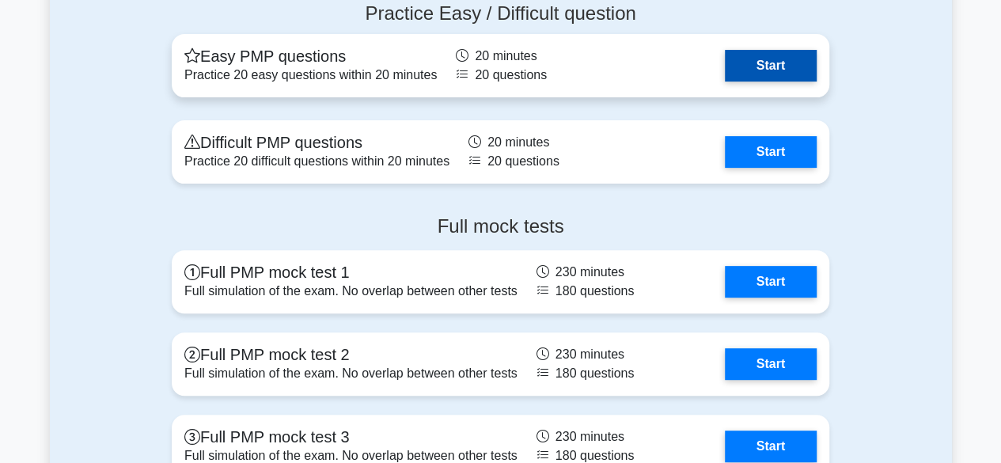 The width and height of the screenshot is (1001, 463). What do you see at coordinates (500, 226) in the screenshot?
I see `h4: Full mock tests` at bounding box center [500, 226].